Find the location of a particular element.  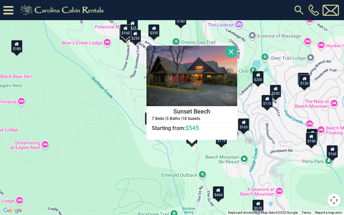

div: $230 is located at coordinates (276, 91).